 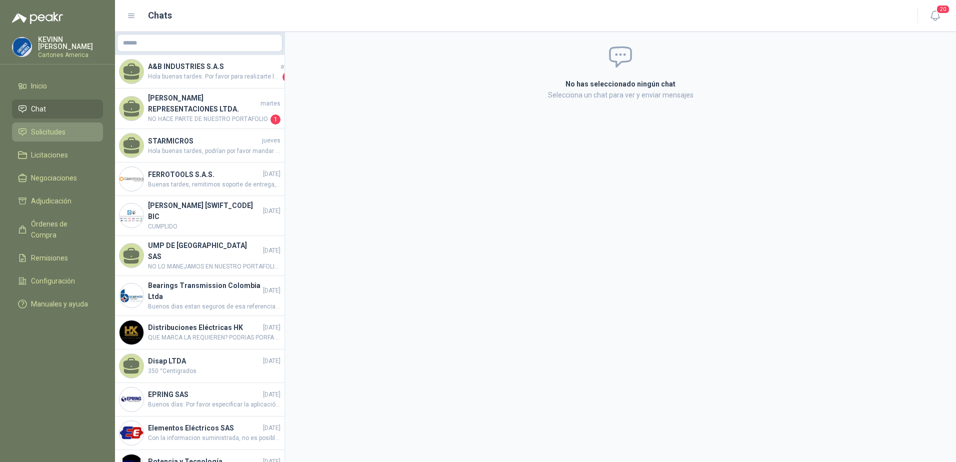 I want to click on span: Remisiones, so click(x=49, y=258).